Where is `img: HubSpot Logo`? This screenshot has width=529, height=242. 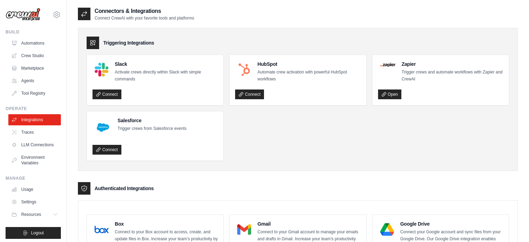
img: HubSpot Logo is located at coordinates (244, 70).